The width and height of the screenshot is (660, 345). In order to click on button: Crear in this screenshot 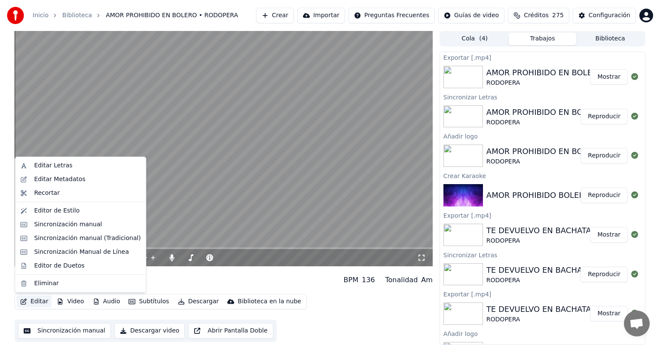, I will do `click(275, 15)`.